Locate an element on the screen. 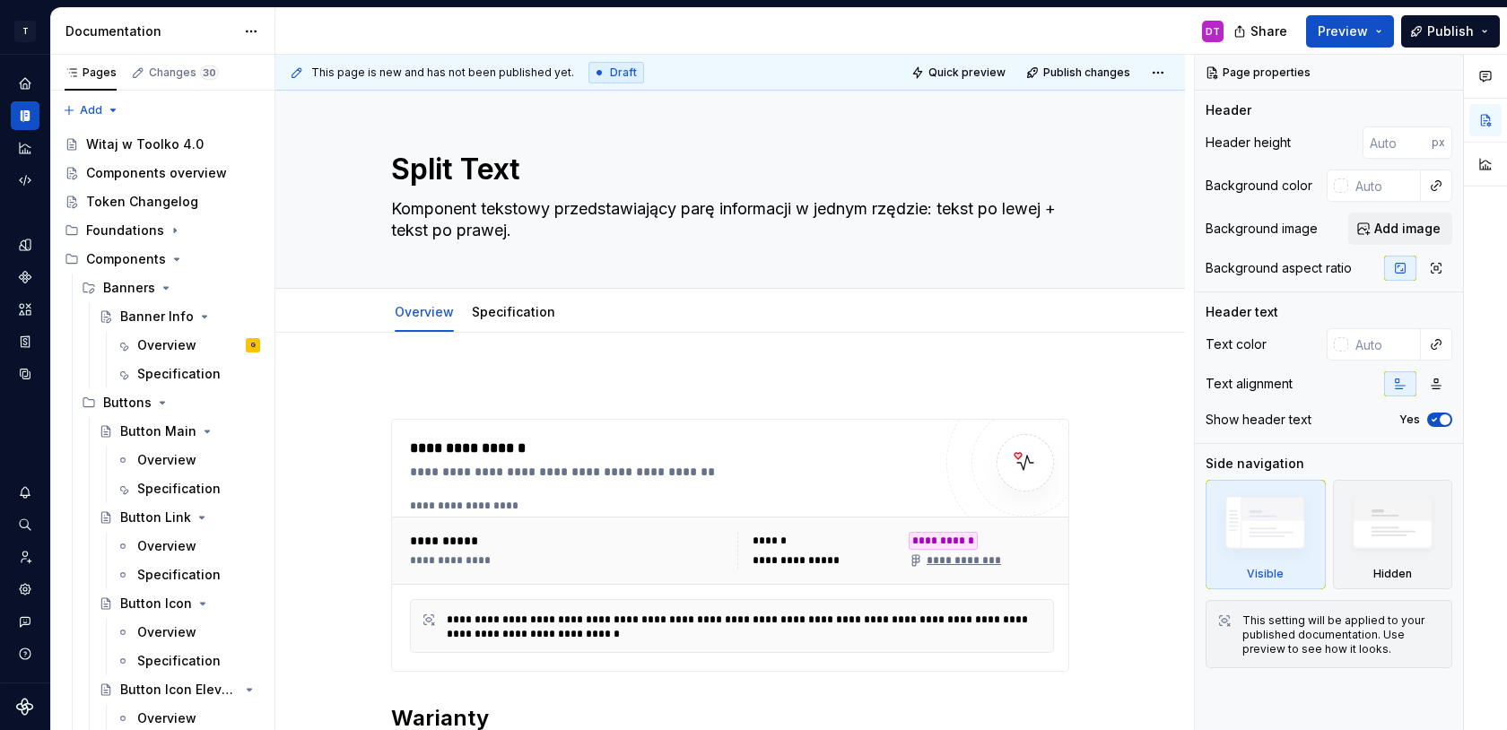  div: Token Changelog is located at coordinates (142, 202).